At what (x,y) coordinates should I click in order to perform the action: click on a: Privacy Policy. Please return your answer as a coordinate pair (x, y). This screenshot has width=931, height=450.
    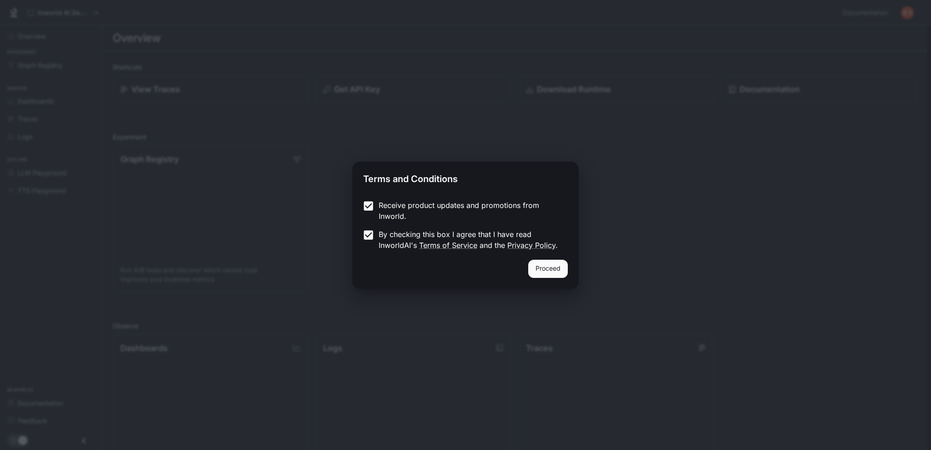
    Looking at the image, I should click on (531, 245).